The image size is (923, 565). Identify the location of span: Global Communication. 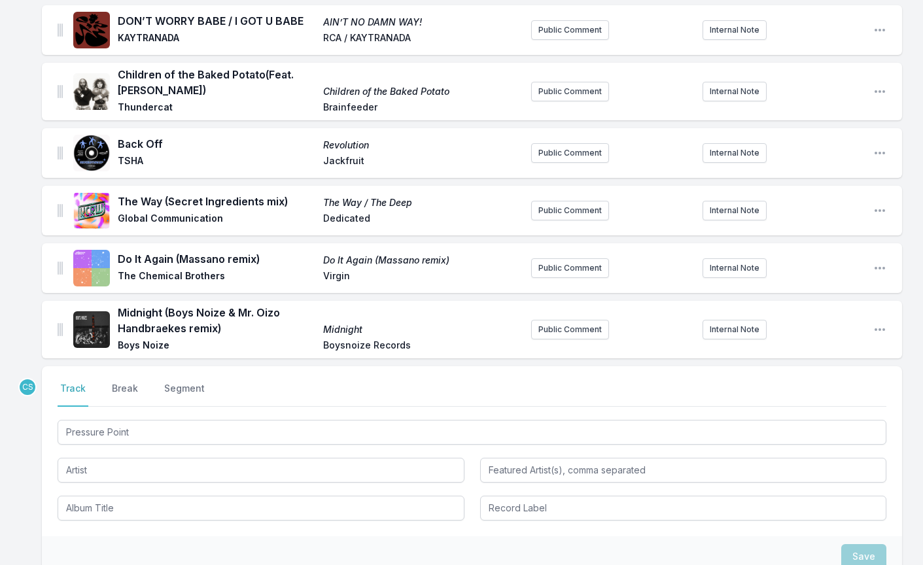
(217, 220).